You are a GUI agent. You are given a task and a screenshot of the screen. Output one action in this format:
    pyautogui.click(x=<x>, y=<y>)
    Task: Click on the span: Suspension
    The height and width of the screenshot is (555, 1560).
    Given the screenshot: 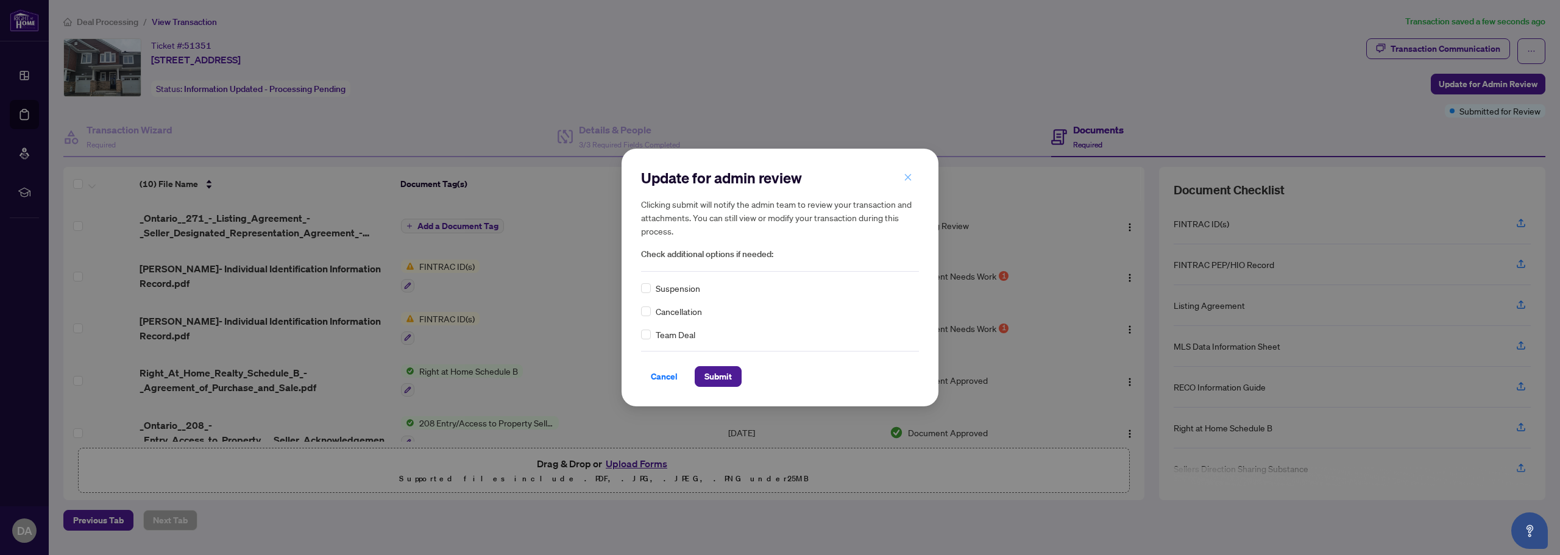 What is the action you would take?
    pyautogui.click(x=678, y=288)
    